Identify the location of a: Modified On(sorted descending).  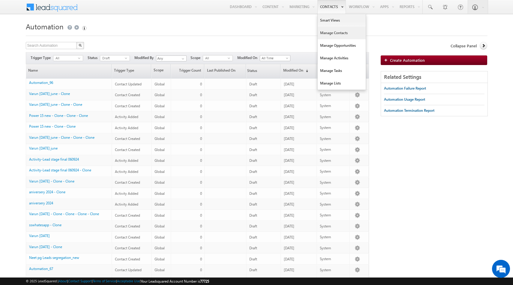
(298, 71).